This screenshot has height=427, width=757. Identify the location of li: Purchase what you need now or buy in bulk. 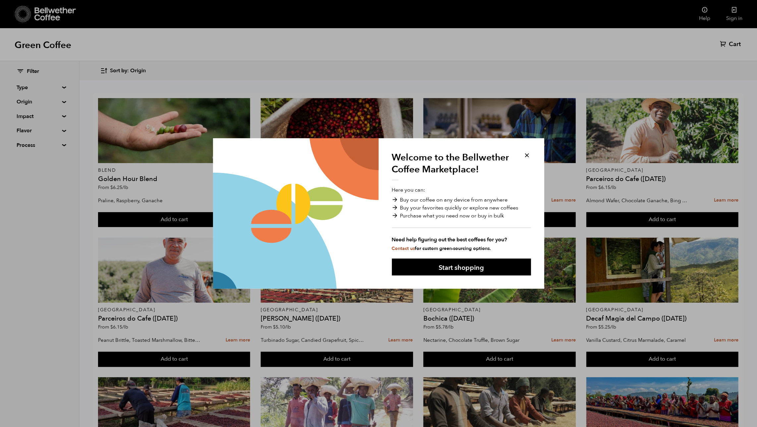
(461, 216).